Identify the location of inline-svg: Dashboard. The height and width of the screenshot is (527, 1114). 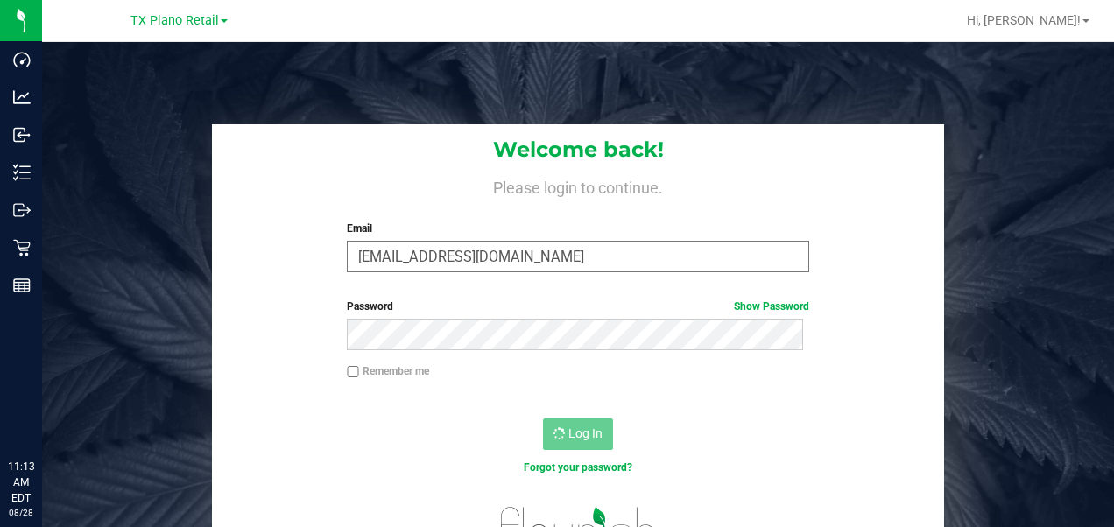
(22, 60).